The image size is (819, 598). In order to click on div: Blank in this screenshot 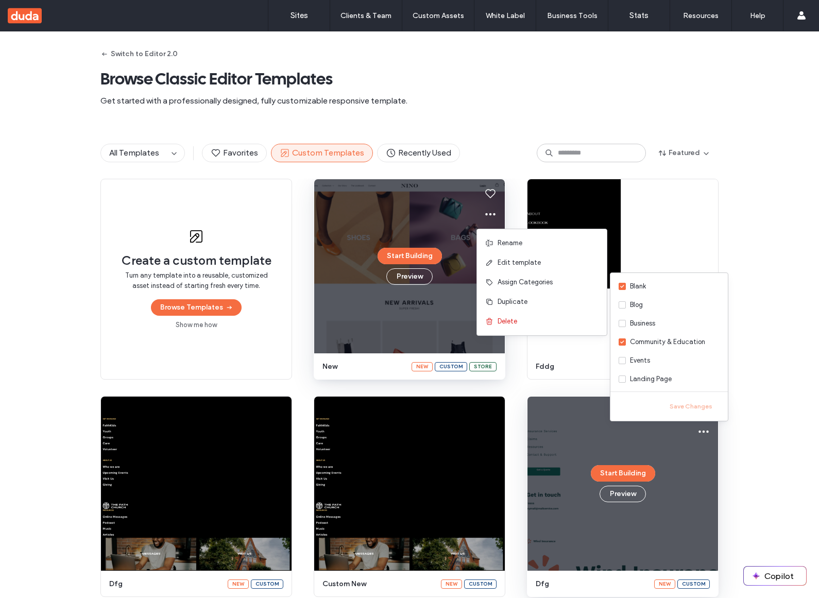, I will do `click(638, 286)`.